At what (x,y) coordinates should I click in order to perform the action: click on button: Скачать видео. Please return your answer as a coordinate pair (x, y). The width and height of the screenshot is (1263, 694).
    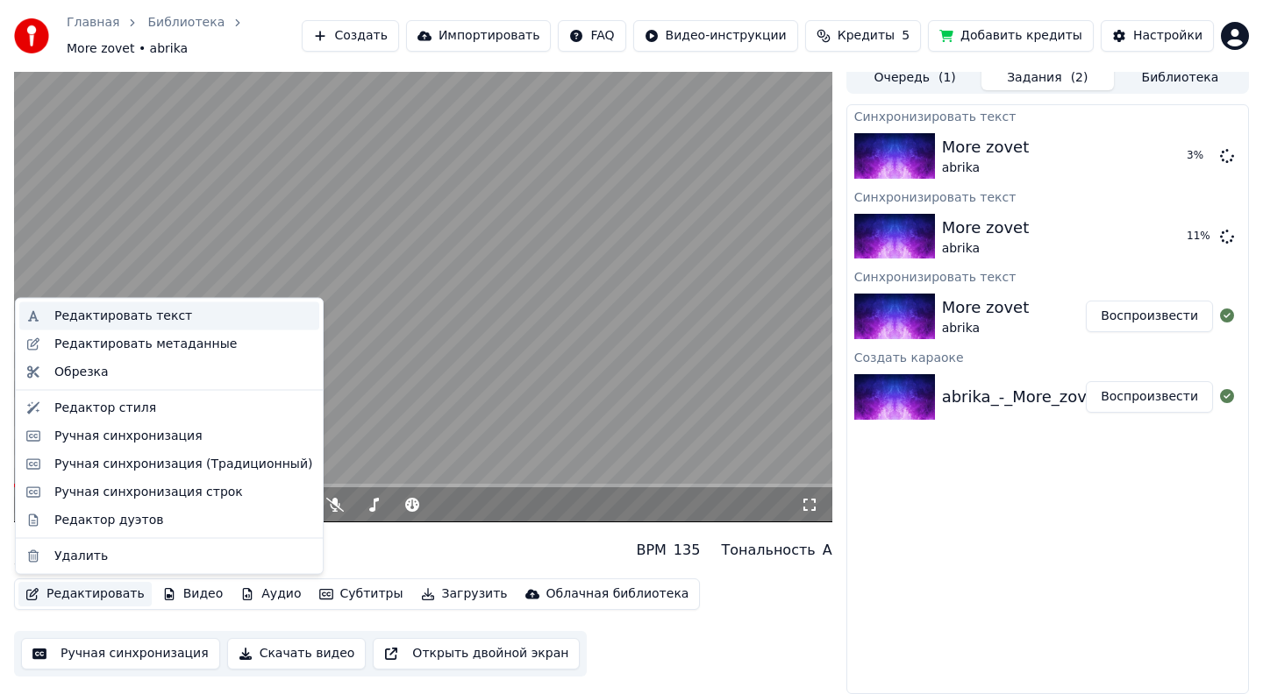
    Looking at the image, I should click on (296, 654).